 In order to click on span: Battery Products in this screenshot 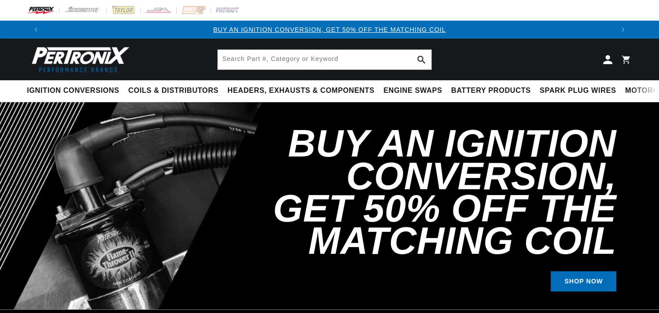, I will do `click(491, 91)`.